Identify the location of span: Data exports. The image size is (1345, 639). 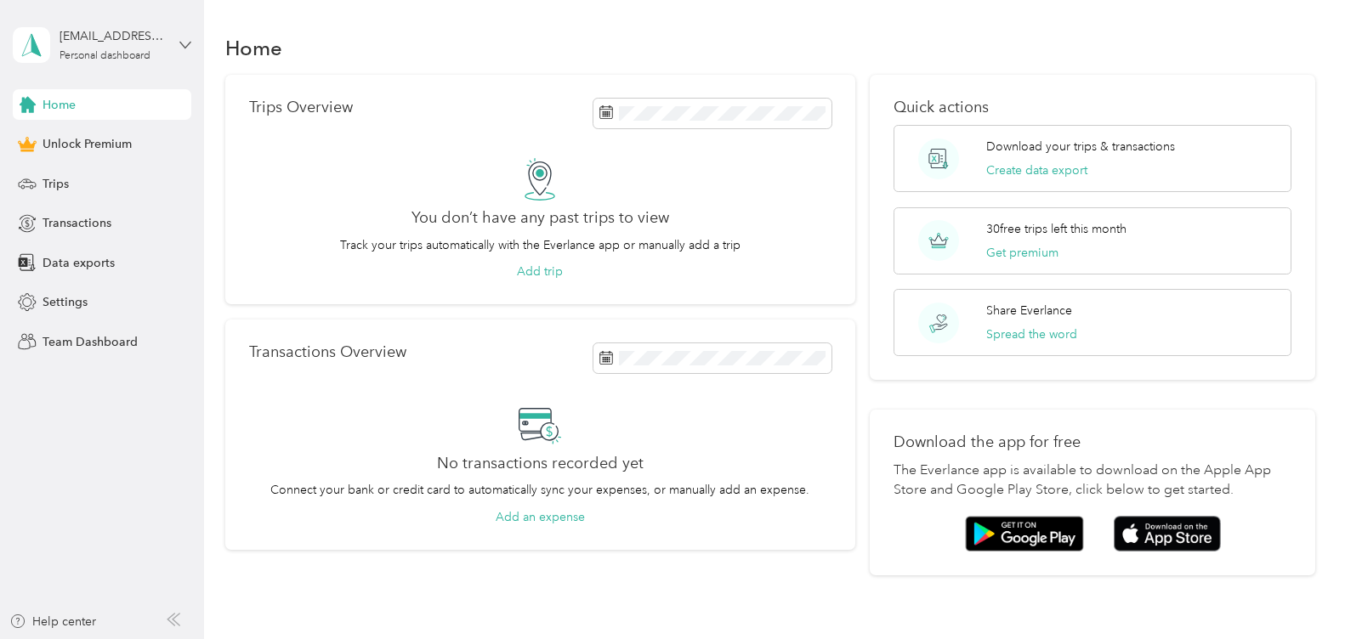
(78, 263).